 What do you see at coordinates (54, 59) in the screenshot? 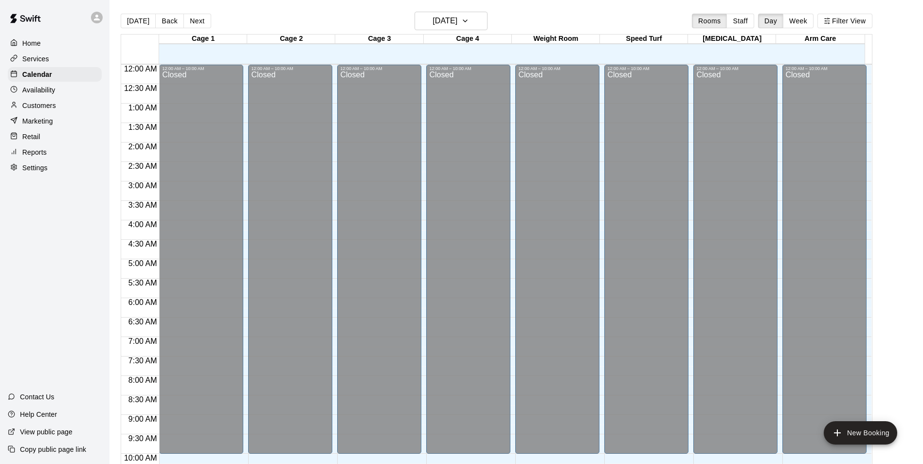
I see `div: Services` at bounding box center [54, 59].